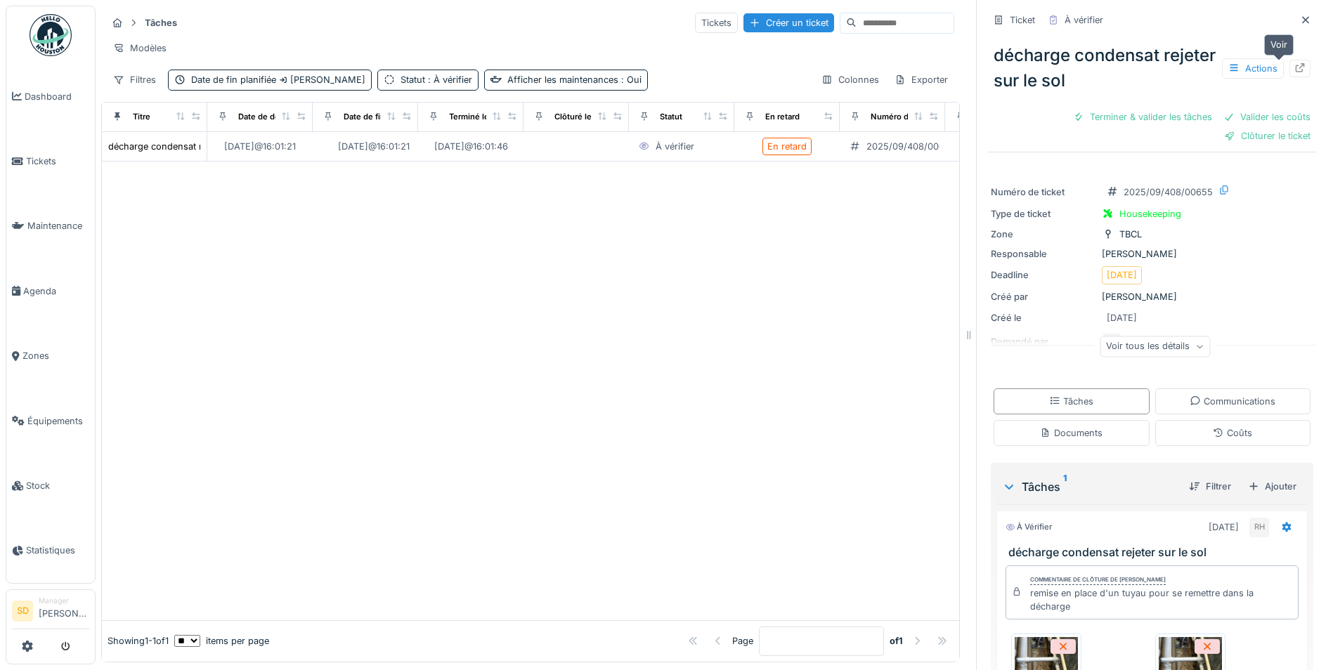 The image size is (1333, 670). I want to click on a: Stock, so click(51, 486).